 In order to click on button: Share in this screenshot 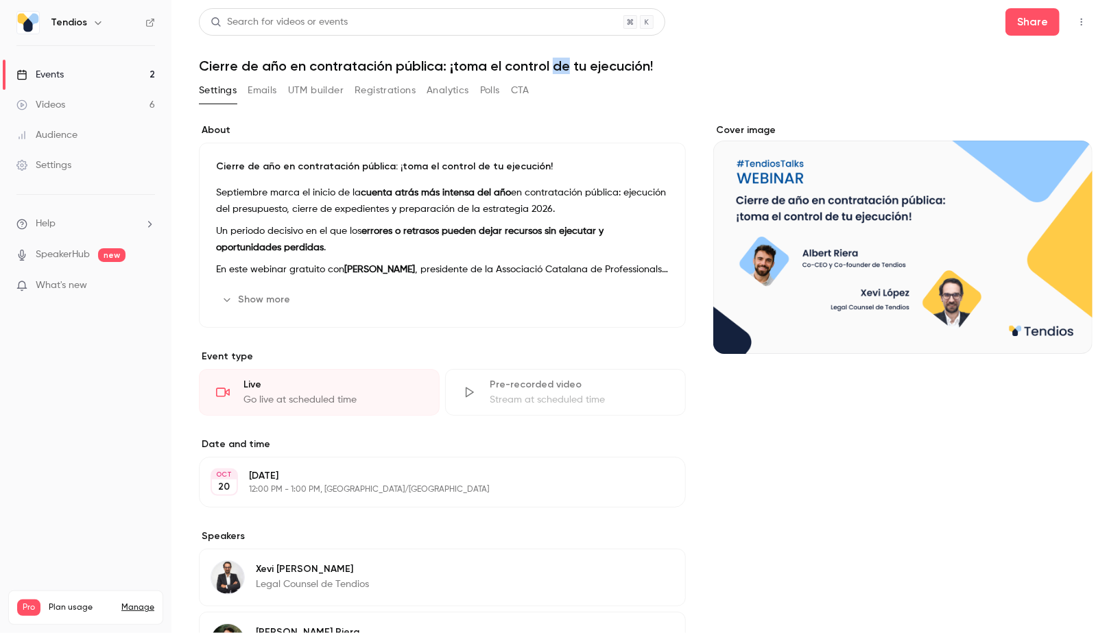, I will do `click(1033, 22)`.